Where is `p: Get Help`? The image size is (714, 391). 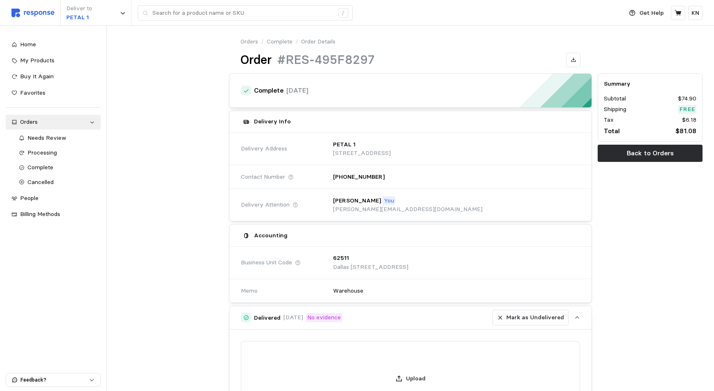
p: Get Help is located at coordinates (651, 13).